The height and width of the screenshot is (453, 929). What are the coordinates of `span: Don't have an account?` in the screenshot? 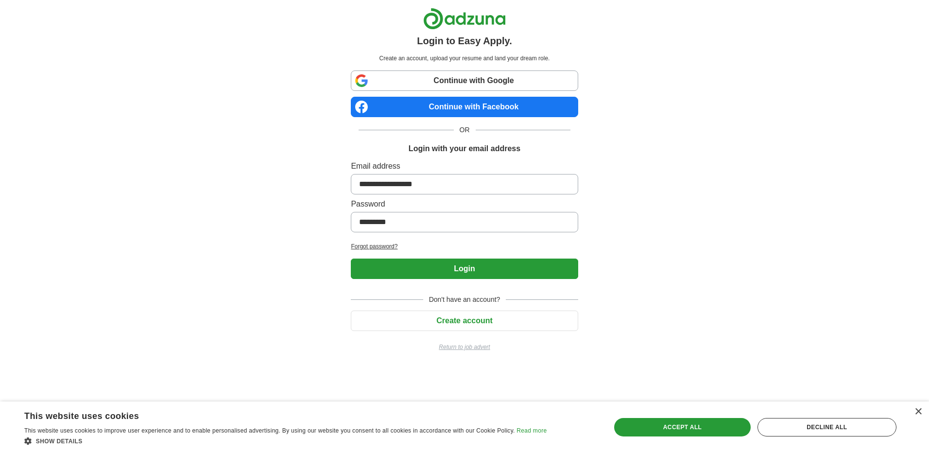 It's located at (464, 299).